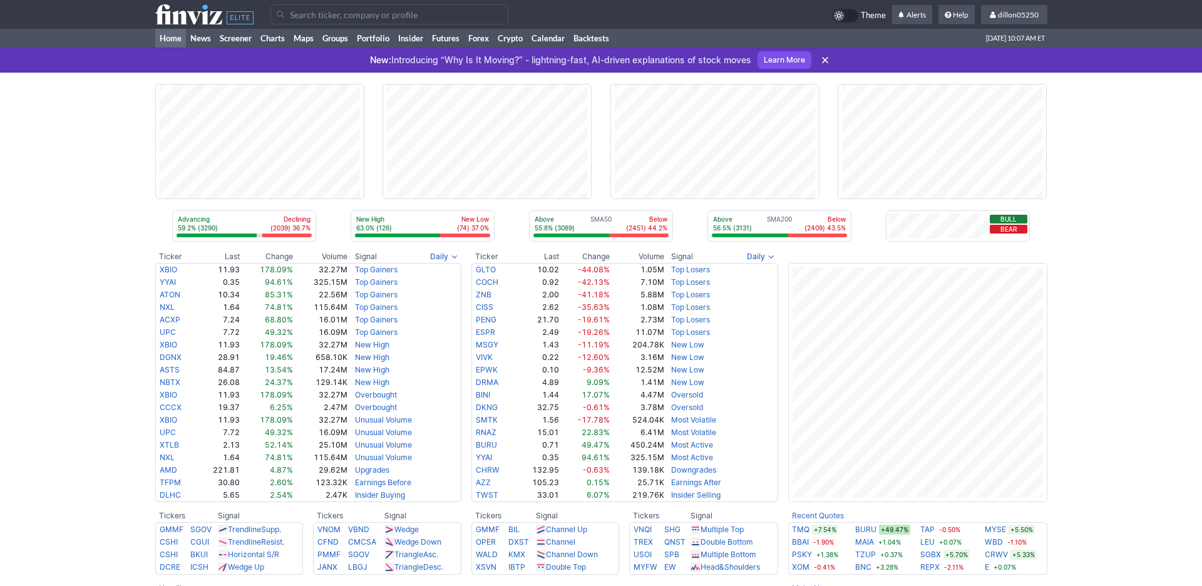 The height and width of the screenshot is (586, 1202). Describe the element at coordinates (538, 433) in the screenshot. I see `td: 15.01` at that location.